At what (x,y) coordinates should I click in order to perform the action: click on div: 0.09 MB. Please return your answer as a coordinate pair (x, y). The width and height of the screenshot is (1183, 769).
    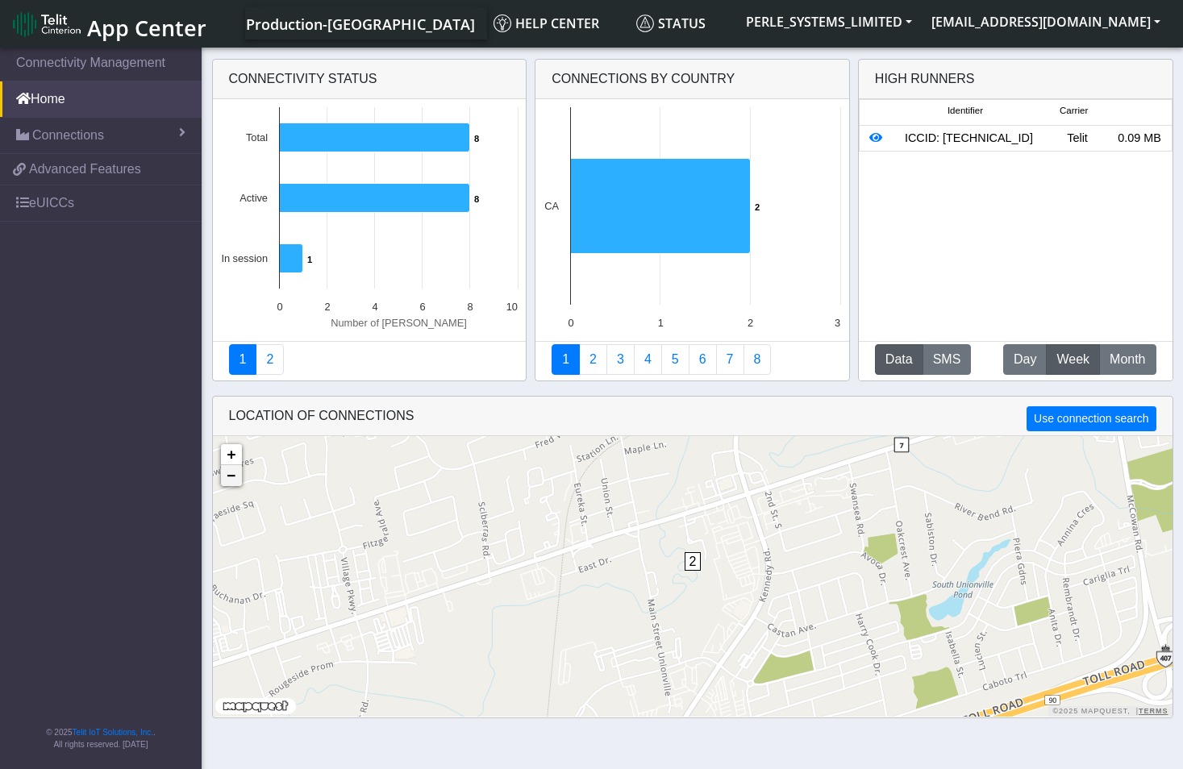
    Looking at the image, I should click on (1139, 139).